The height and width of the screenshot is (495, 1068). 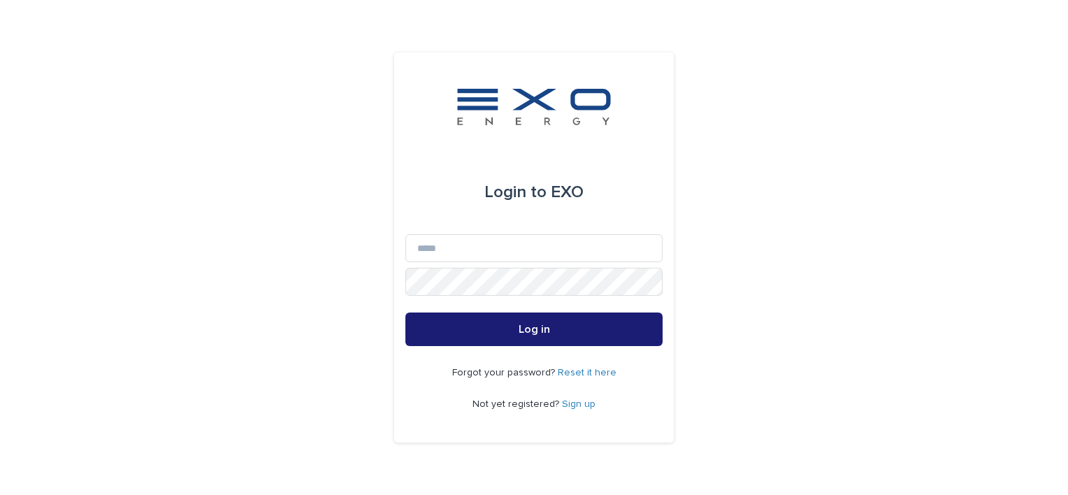 What do you see at coordinates (517, 404) in the screenshot?
I see `span: Not yet registered?` at bounding box center [517, 404].